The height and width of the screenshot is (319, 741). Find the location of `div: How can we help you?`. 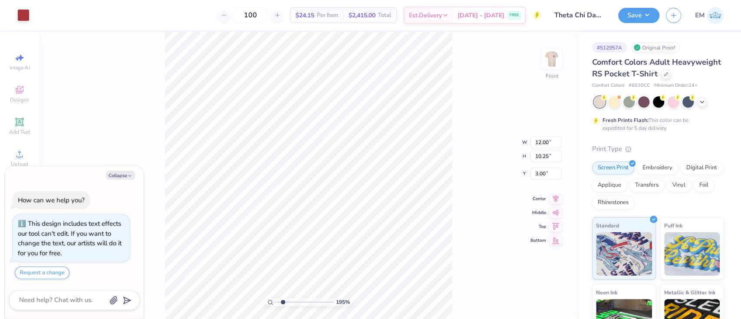

div: How can we help you? is located at coordinates (51, 200).